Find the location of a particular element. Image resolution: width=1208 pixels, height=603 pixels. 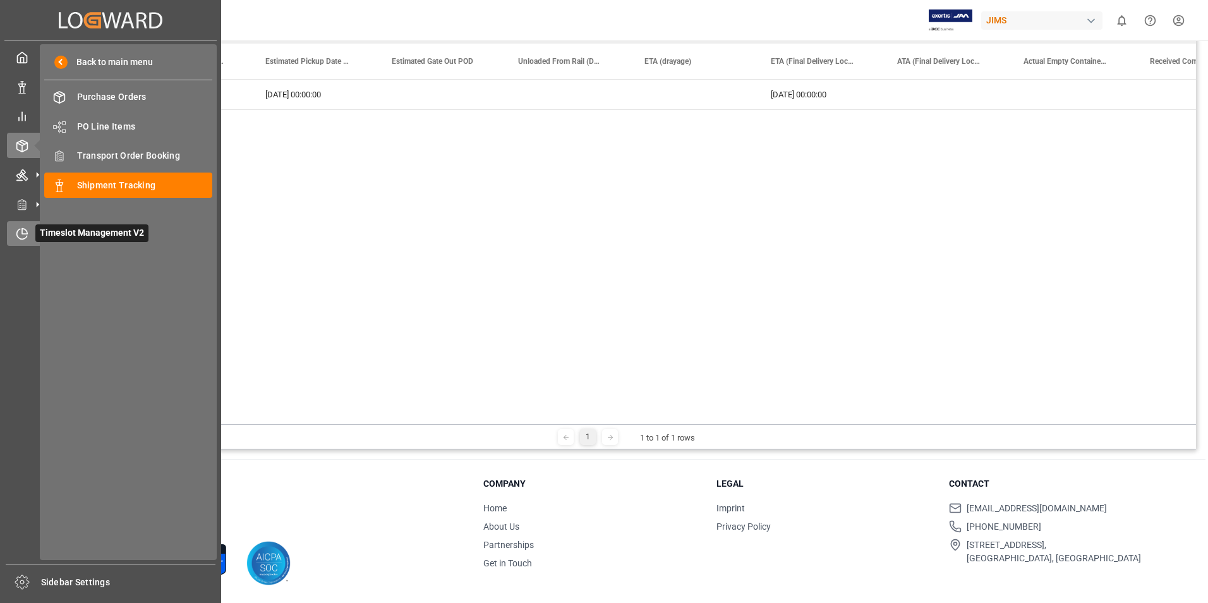

span: ETA (drayage) is located at coordinates (668, 61).